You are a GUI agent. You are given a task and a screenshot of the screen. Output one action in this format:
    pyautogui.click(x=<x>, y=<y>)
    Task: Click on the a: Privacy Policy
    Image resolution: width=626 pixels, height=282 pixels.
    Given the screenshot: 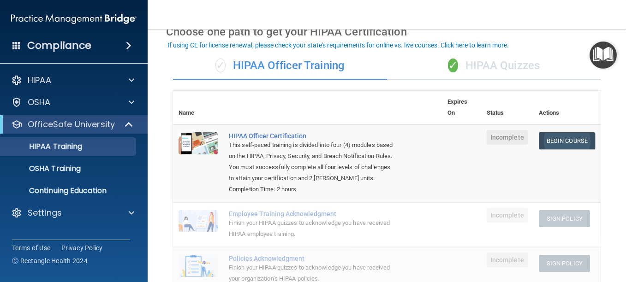 What is the action you would take?
    pyautogui.click(x=82, y=248)
    